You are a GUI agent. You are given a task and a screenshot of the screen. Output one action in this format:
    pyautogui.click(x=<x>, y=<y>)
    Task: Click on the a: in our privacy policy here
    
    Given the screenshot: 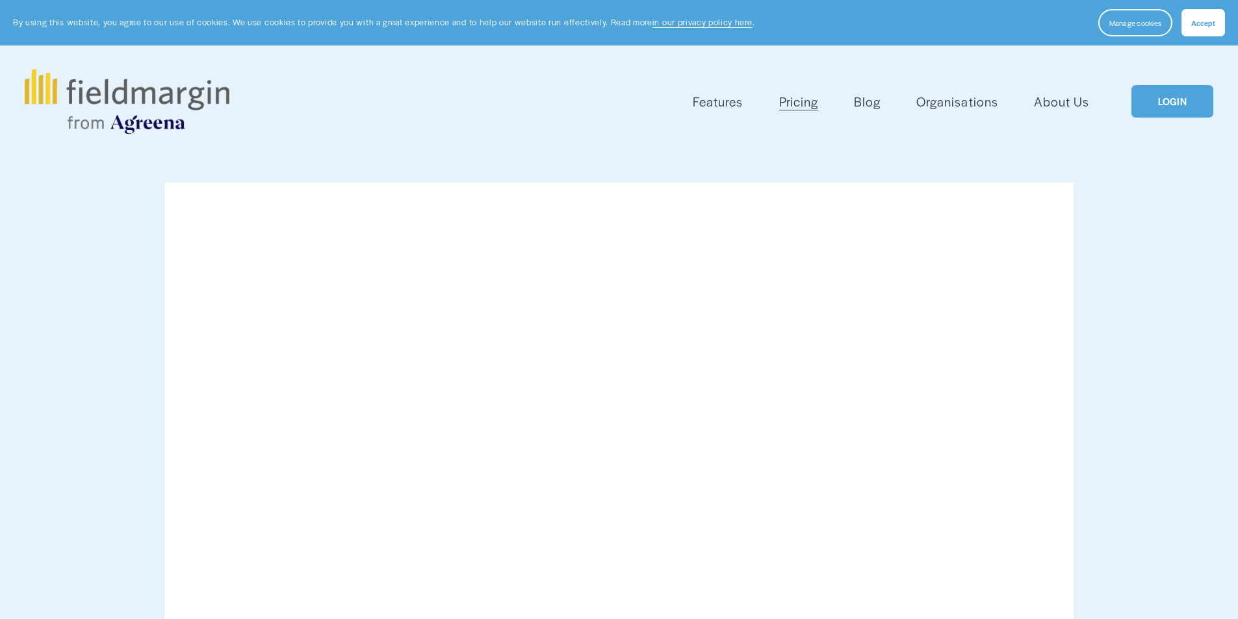 What is the action you would take?
    pyautogui.click(x=703, y=22)
    